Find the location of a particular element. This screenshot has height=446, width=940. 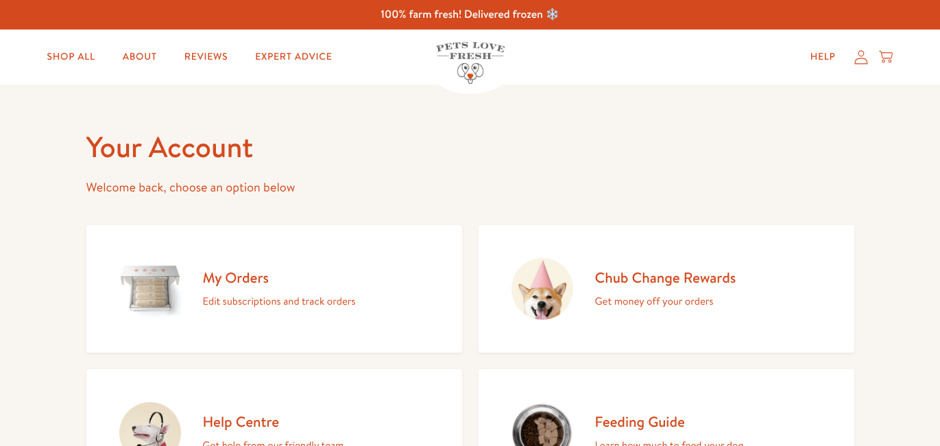

h2: Chub Change Rewards is located at coordinates (666, 277).